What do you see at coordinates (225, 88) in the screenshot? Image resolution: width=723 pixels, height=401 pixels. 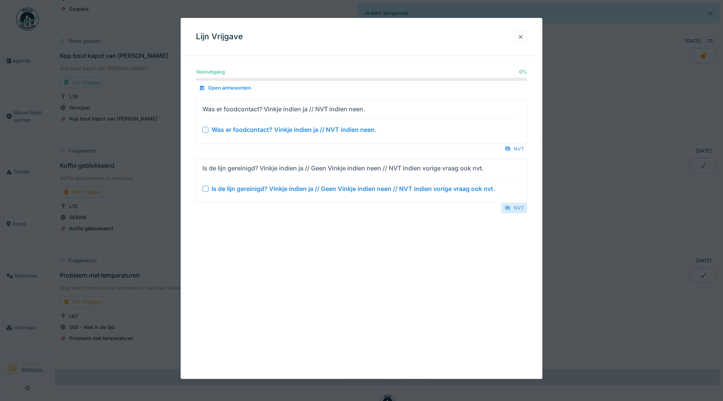 I see `div: Open antwoorden` at bounding box center [225, 88].